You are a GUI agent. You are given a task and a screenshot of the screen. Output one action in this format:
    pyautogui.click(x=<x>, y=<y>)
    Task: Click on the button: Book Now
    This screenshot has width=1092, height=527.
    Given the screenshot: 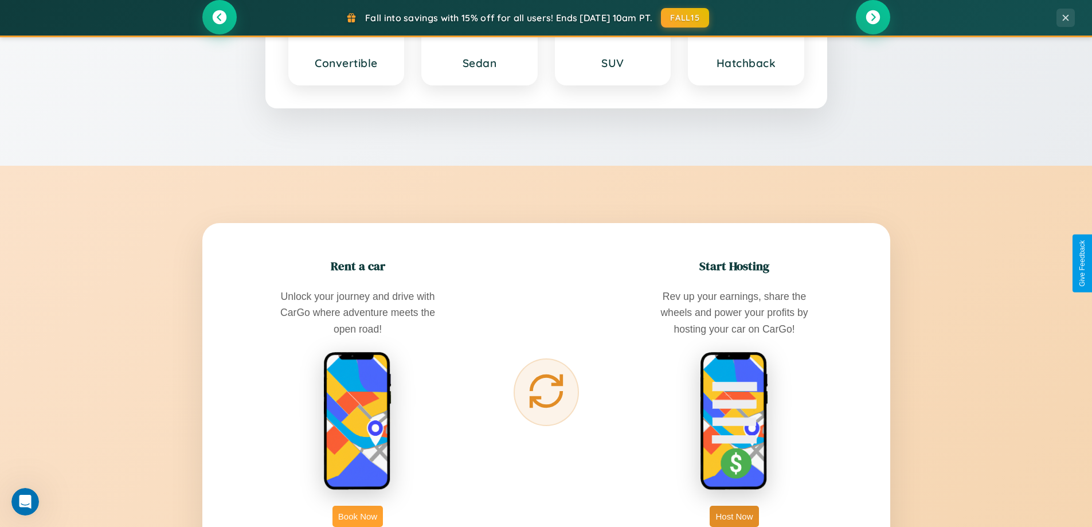 What is the action you would take?
    pyautogui.click(x=358, y=516)
    